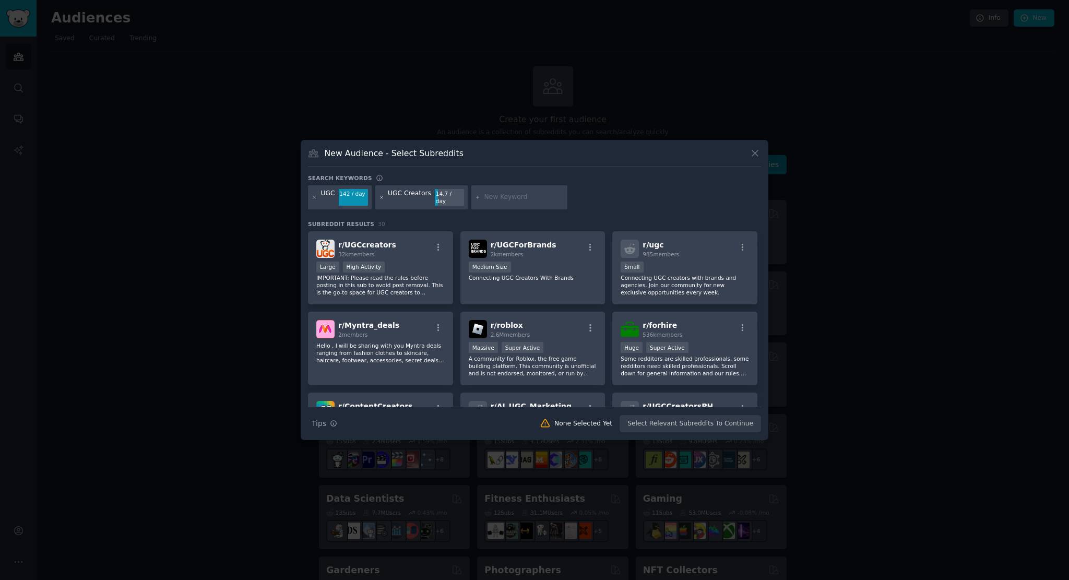  I want to click on div: 14.7 / day, so click(450, 197).